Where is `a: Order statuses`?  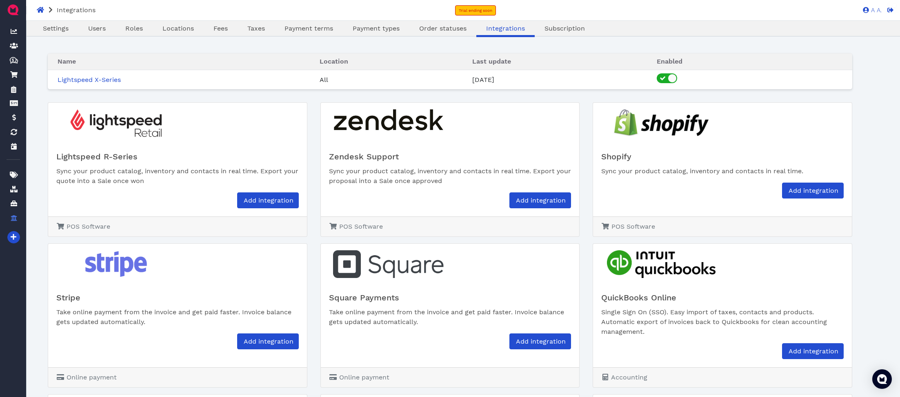 a: Order statuses is located at coordinates (443, 29).